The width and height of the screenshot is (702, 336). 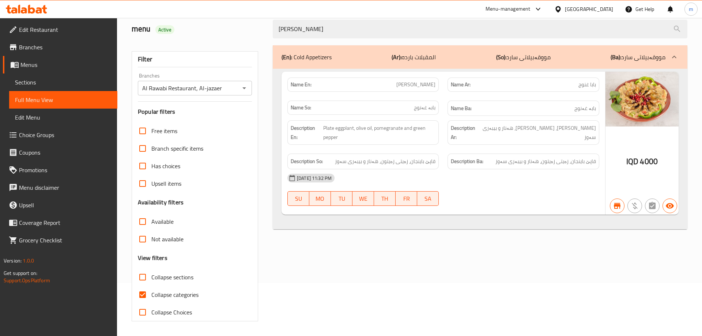 What do you see at coordinates (63, 117) in the screenshot?
I see `a: Edit Menu` at bounding box center [63, 117].